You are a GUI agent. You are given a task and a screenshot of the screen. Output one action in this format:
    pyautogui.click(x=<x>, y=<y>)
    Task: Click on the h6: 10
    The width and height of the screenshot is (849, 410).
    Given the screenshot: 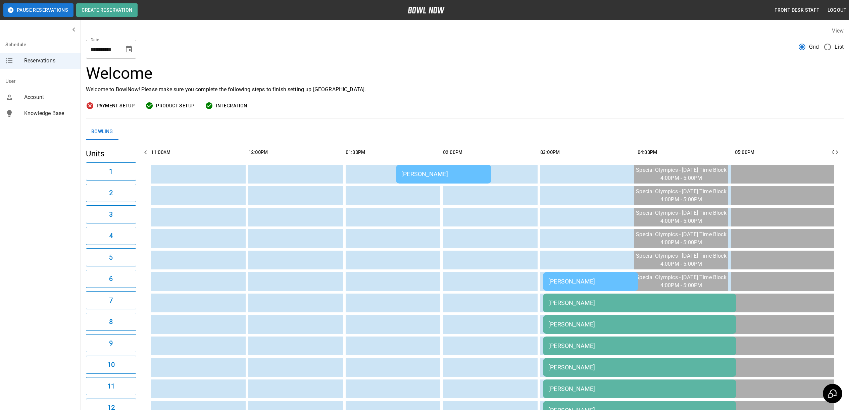 What is the action you would take?
    pyautogui.click(x=111, y=365)
    